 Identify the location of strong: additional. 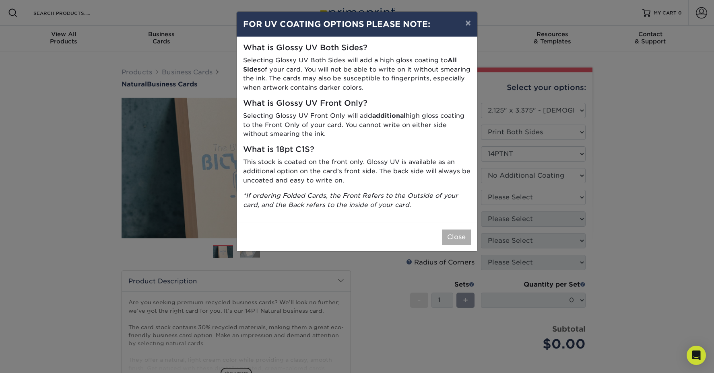
(389, 115).